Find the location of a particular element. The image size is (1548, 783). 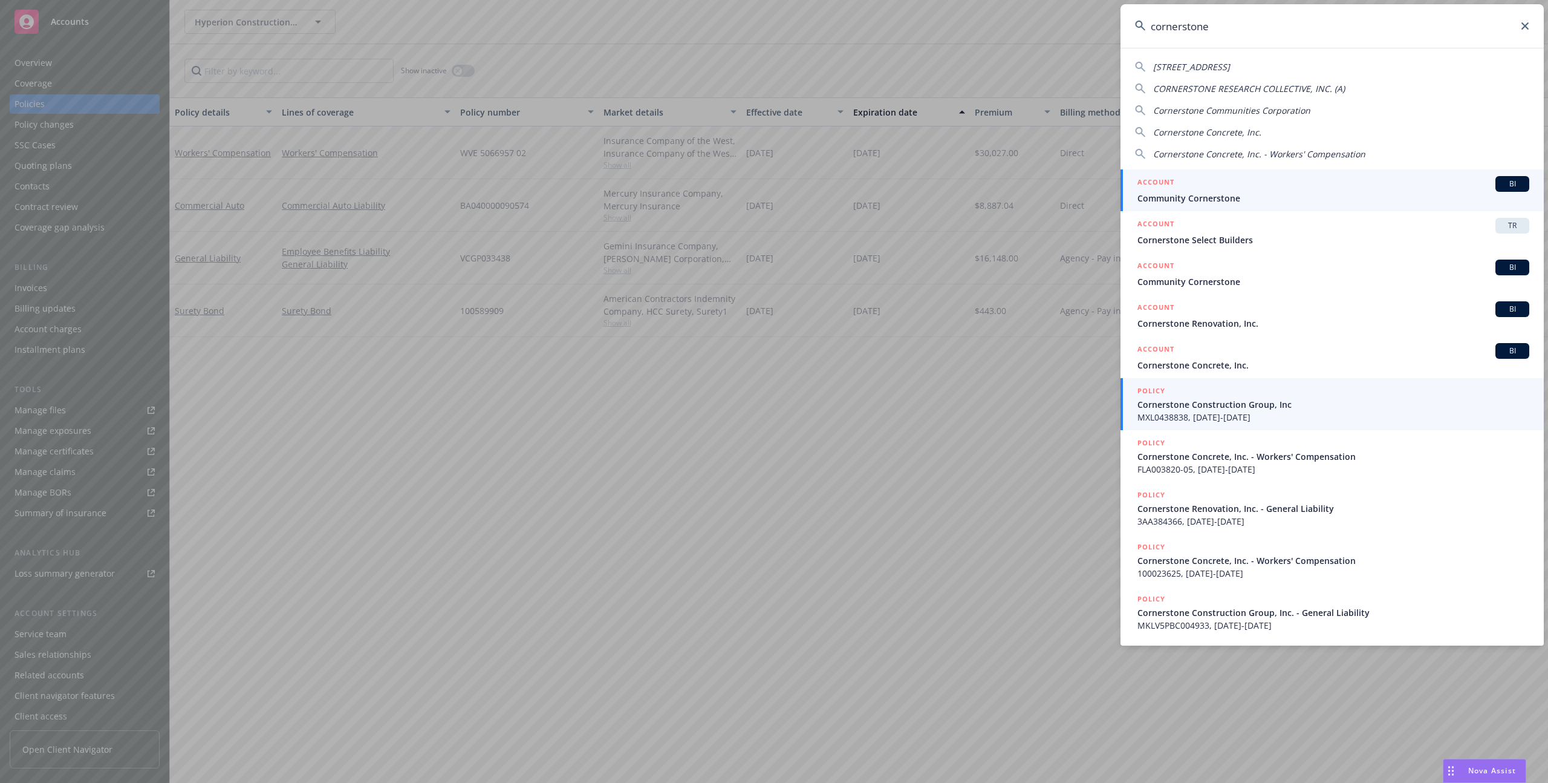

input: Search... is located at coordinates (1332, 26).